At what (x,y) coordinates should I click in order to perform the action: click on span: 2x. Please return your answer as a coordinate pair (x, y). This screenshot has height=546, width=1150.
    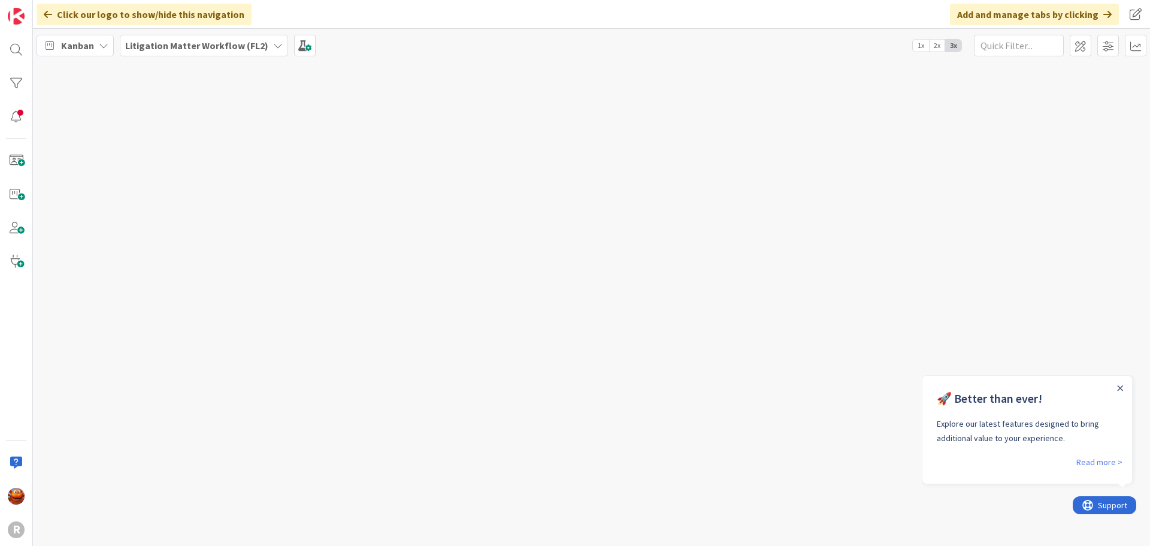
    Looking at the image, I should click on (937, 46).